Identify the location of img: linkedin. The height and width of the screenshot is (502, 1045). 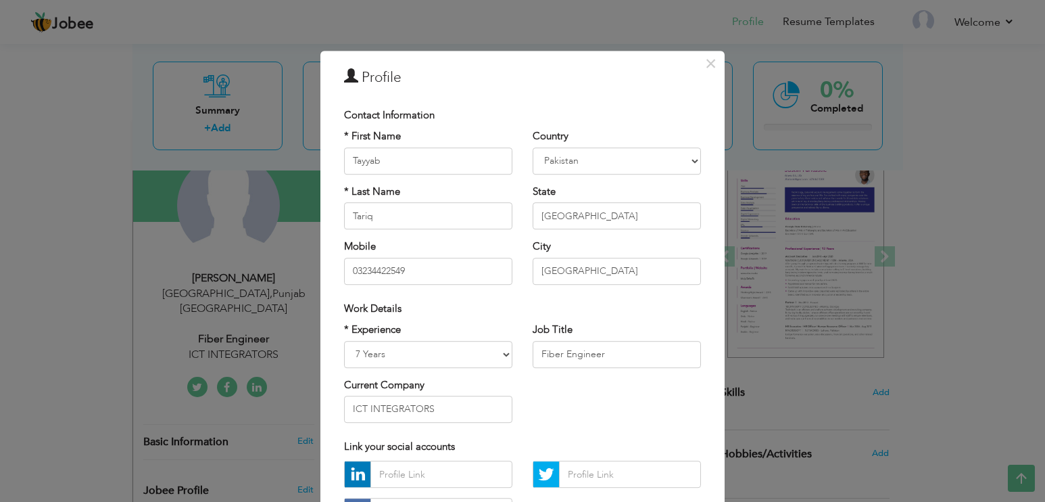
(358, 475).